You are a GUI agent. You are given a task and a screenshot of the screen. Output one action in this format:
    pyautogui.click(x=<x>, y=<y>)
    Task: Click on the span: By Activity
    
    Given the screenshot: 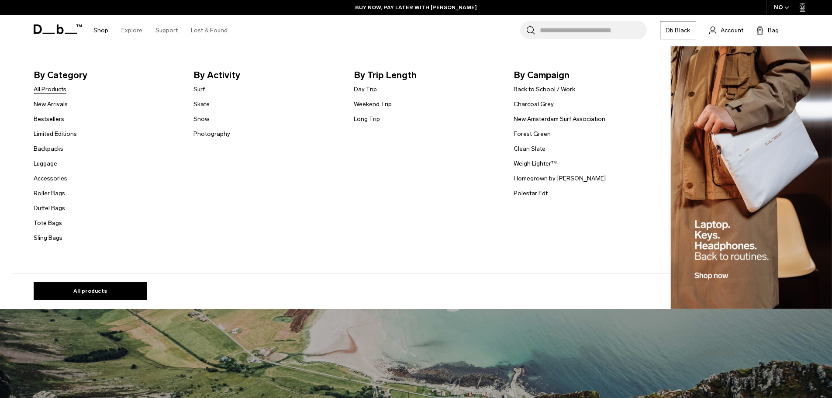 What is the action you would take?
    pyautogui.click(x=266, y=75)
    